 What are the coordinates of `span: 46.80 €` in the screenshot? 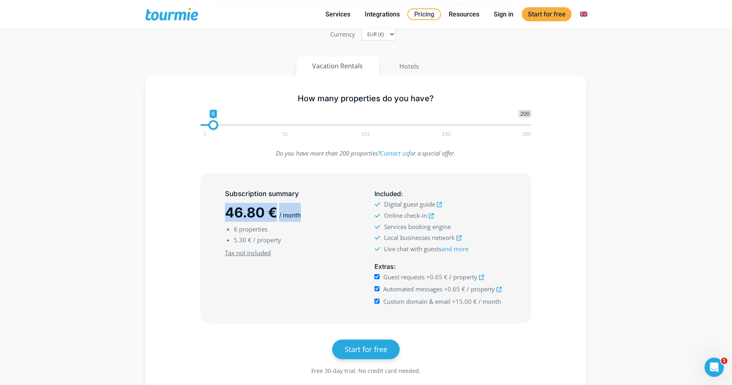 It's located at (251, 212).